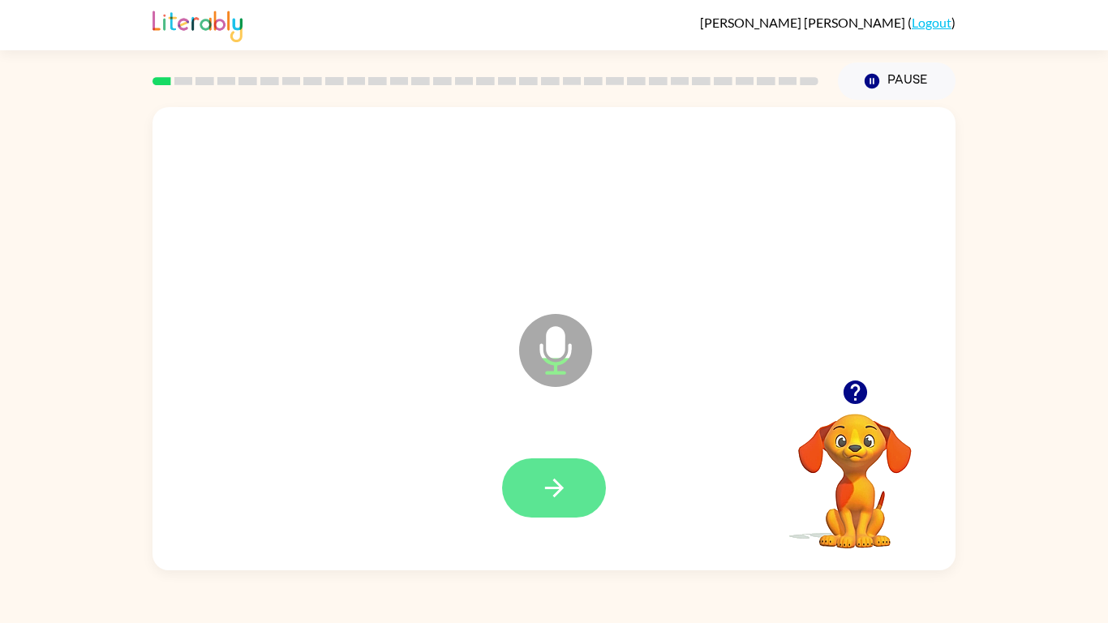 Image resolution: width=1108 pixels, height=623 pixels. Describe the element at coordinates (931, 22) in the screenshot. I see `a: Logout` at that location.